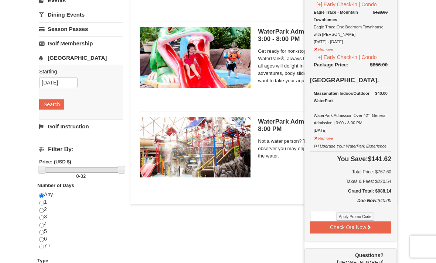 The image size is (436, 263). What do you see at coordinates (81, 150) in the screenshot?
I see `h4: Filter By:` at bounding box center [81, 150].